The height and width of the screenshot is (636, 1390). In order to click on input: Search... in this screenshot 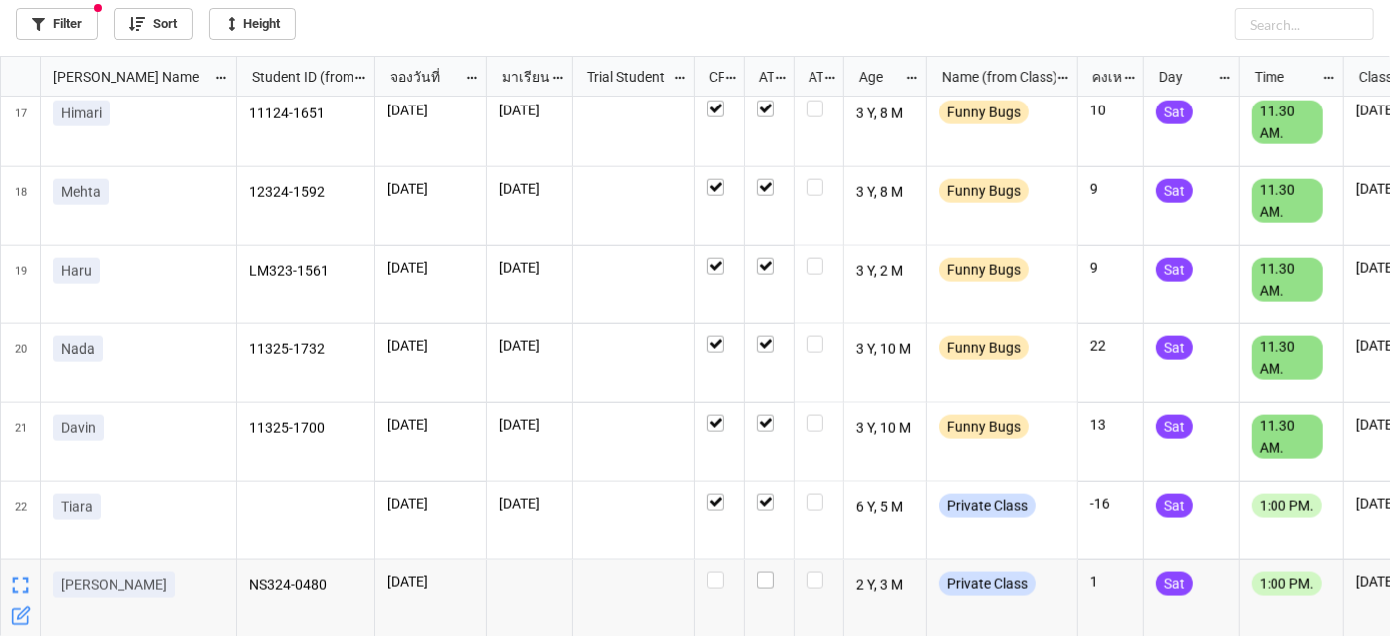, I will do `click(1305, 24)`.